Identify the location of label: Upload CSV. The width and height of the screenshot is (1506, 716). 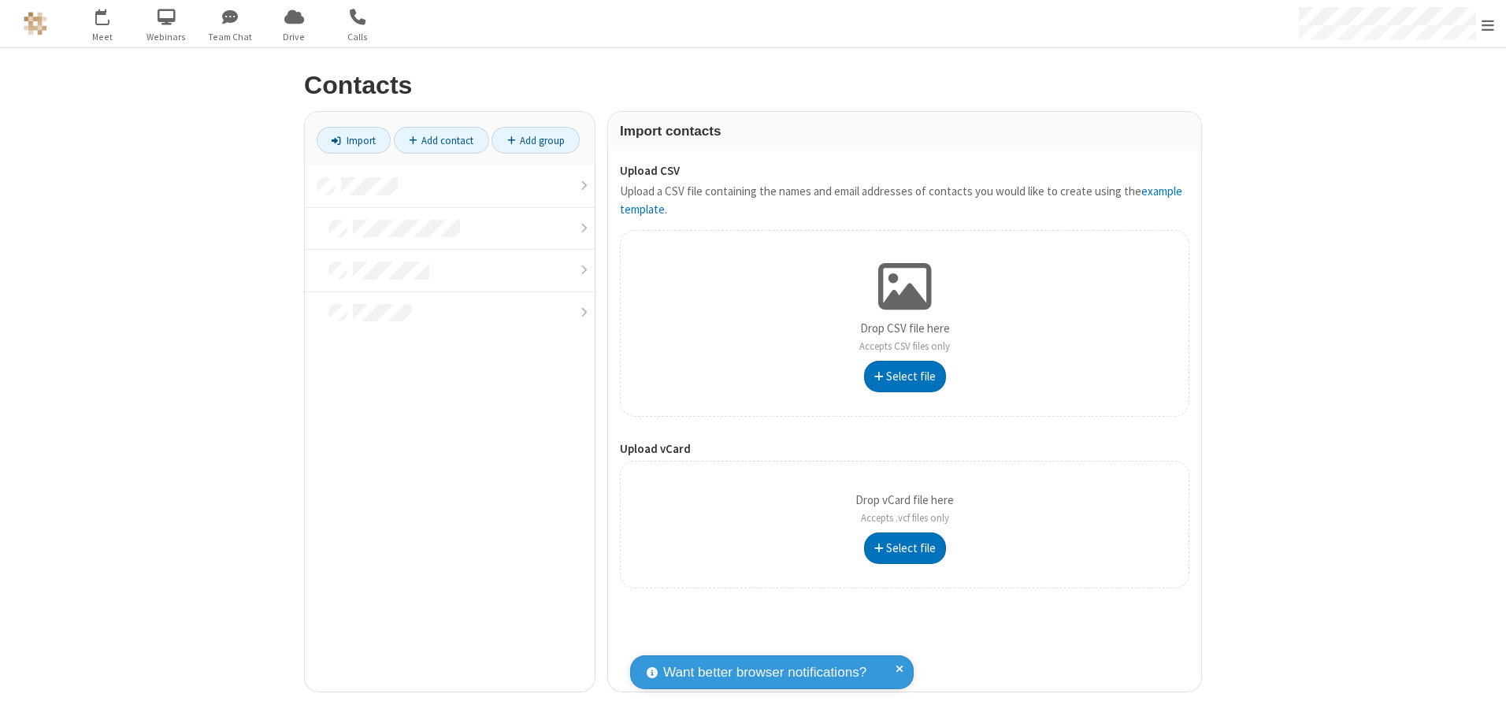
(904, 171).